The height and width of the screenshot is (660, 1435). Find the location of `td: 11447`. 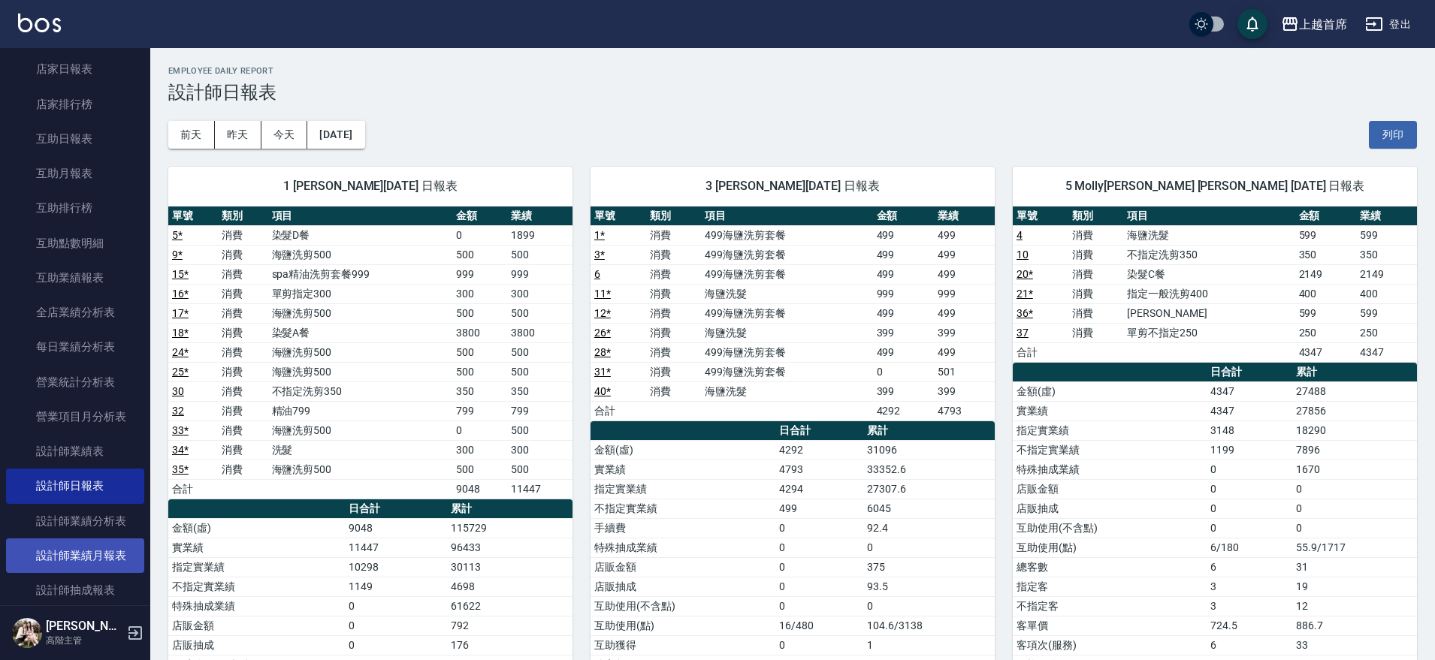

td: 11447 is located at coordinates (539, 489).